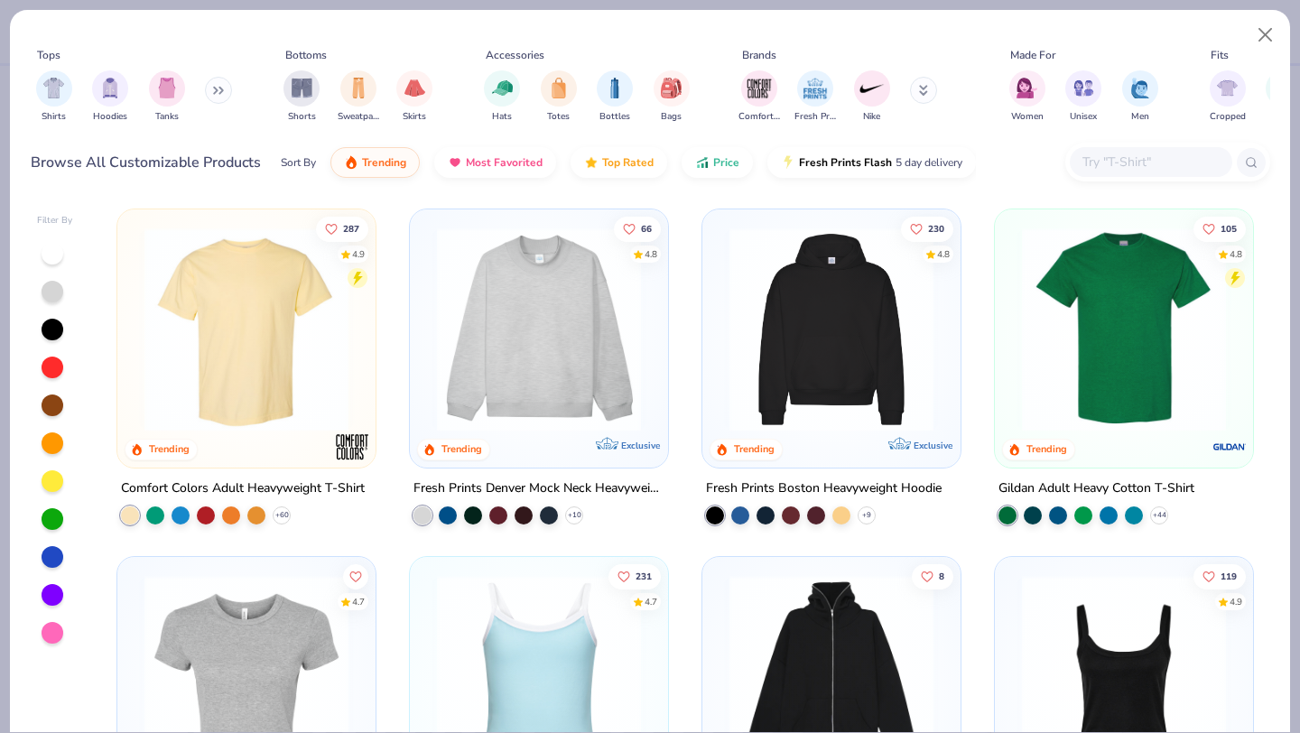 This screenshot has width=1300, height=733. I want to click on input: Try "T-Shirt", so click(1150, 162).